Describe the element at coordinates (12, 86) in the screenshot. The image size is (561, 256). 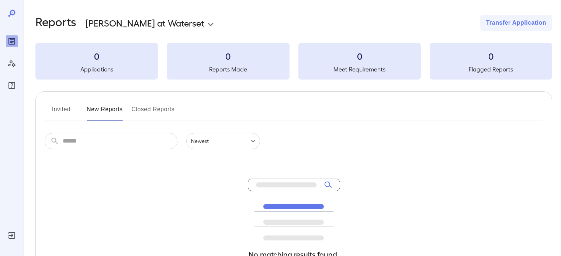
I see `div: FAQ` at that location.